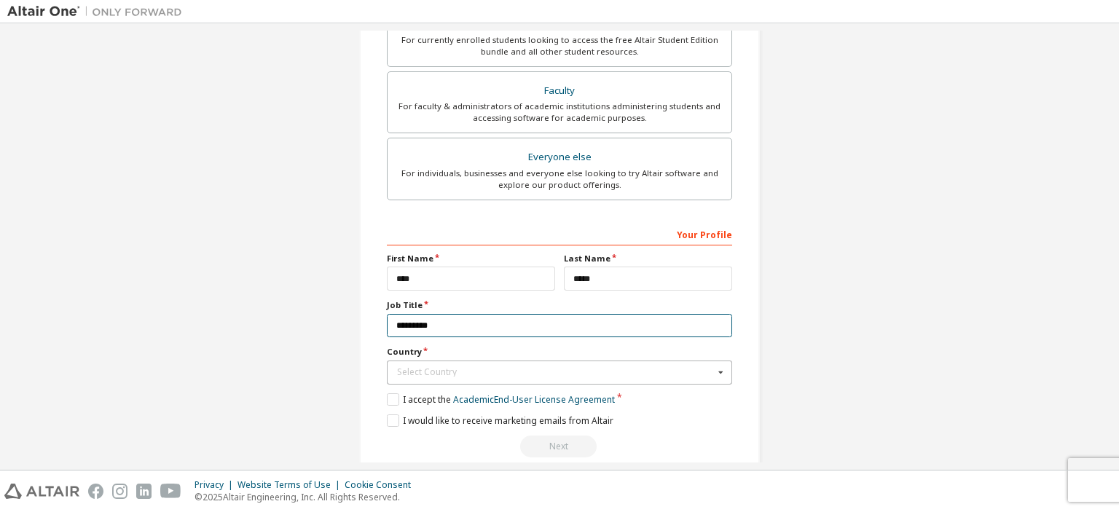 This screenshot has height=512, width=1119. Describe the element at coordinates (555, 372) in the screenshot. I see `div: Select Country` at that location.